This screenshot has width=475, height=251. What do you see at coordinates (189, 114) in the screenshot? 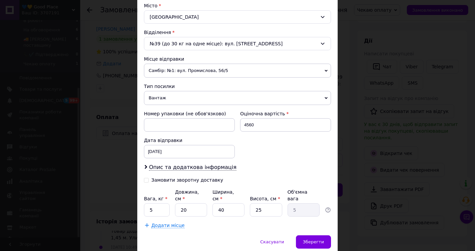
I see `div: Номер упаковки (не обов'язково)` at bounding box center [189, 114].